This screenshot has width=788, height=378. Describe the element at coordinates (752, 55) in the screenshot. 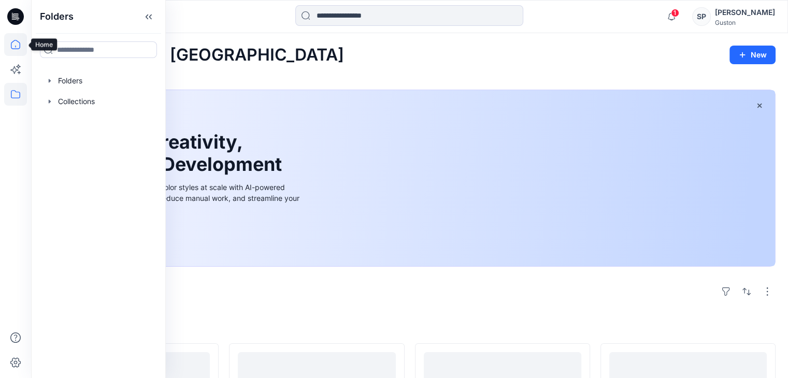

I see `button: New` at that location.